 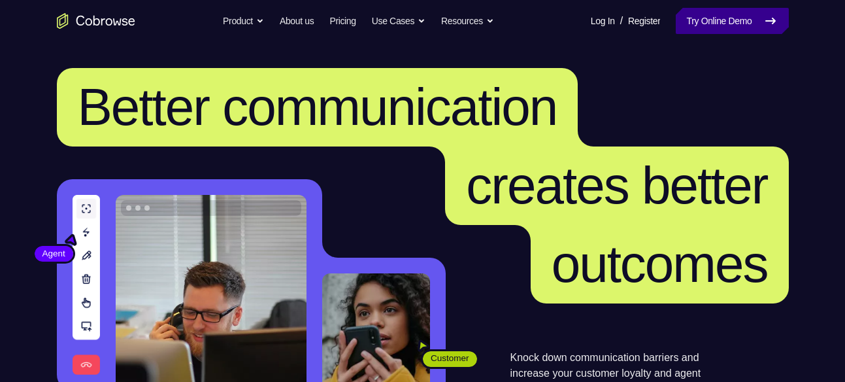 What do you see at coordinates (644, 21) in the screenshot?
I see `a: Register` at bounding box center [644, 21].